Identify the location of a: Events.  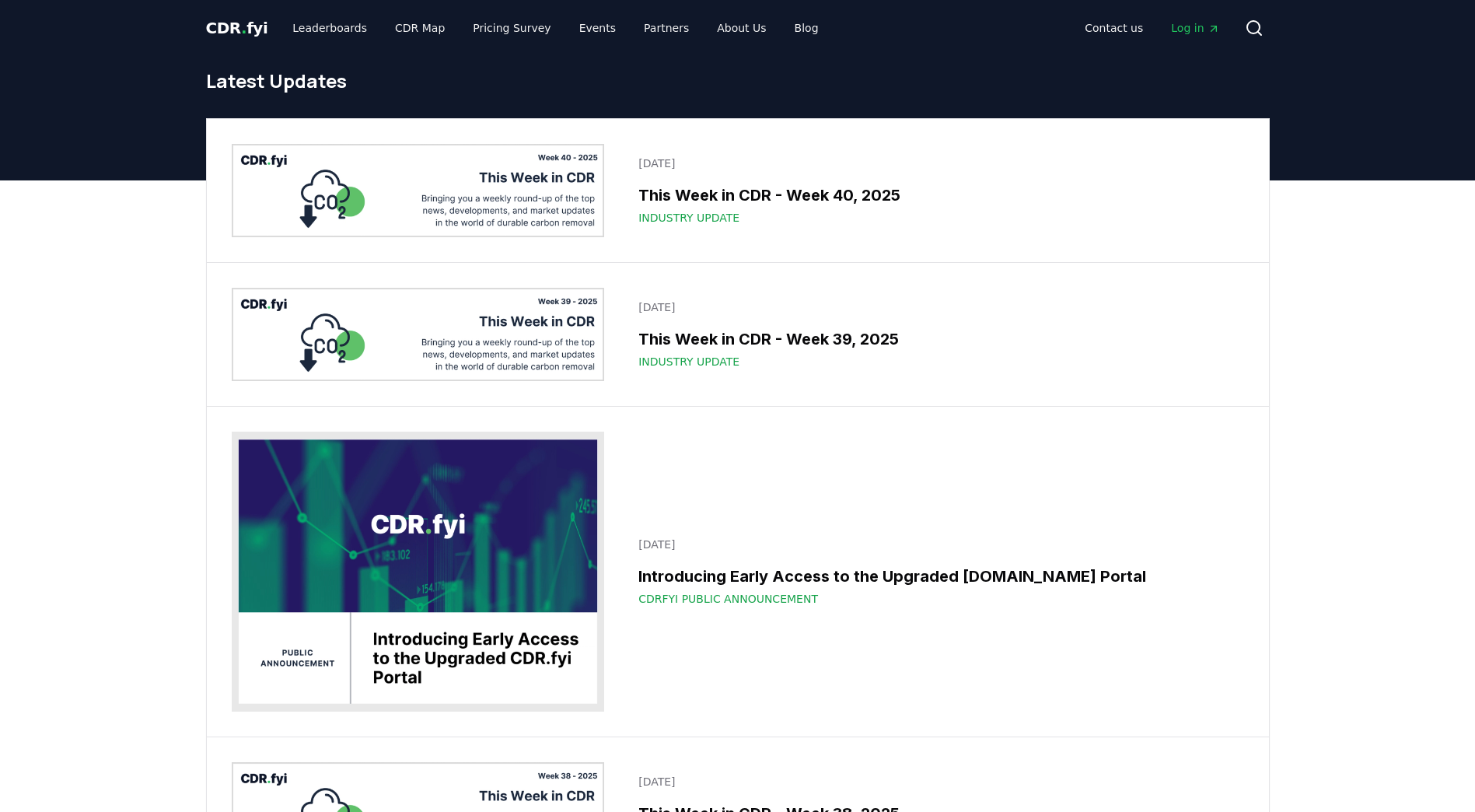
(598, 28).